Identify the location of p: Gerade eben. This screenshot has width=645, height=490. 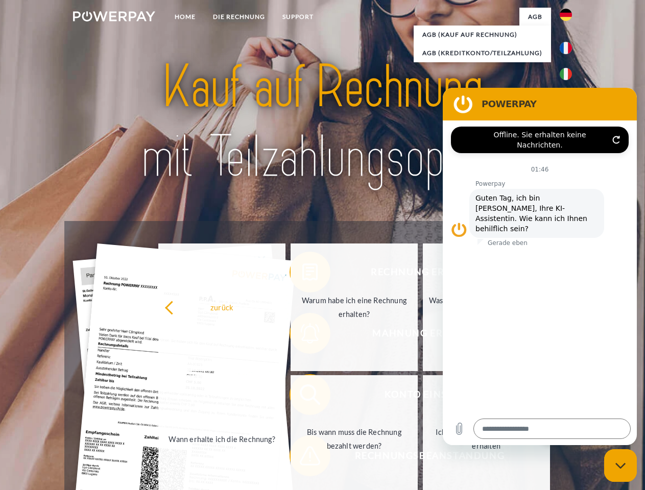
(65, 155).